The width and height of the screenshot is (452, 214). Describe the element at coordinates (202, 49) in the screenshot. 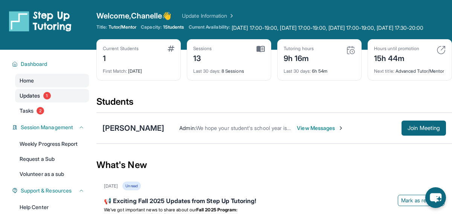

I see `div: Sessions` at that location.